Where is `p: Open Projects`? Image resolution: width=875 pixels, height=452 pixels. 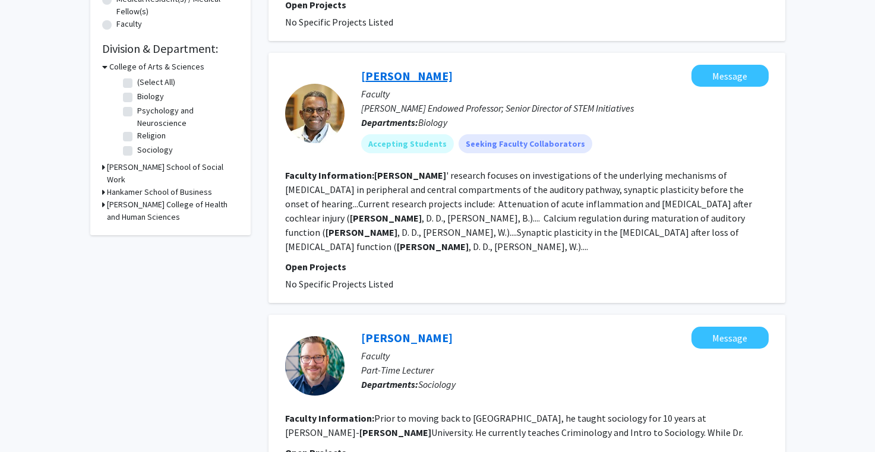 p: Open Projects is located at coordinates (527, 267).